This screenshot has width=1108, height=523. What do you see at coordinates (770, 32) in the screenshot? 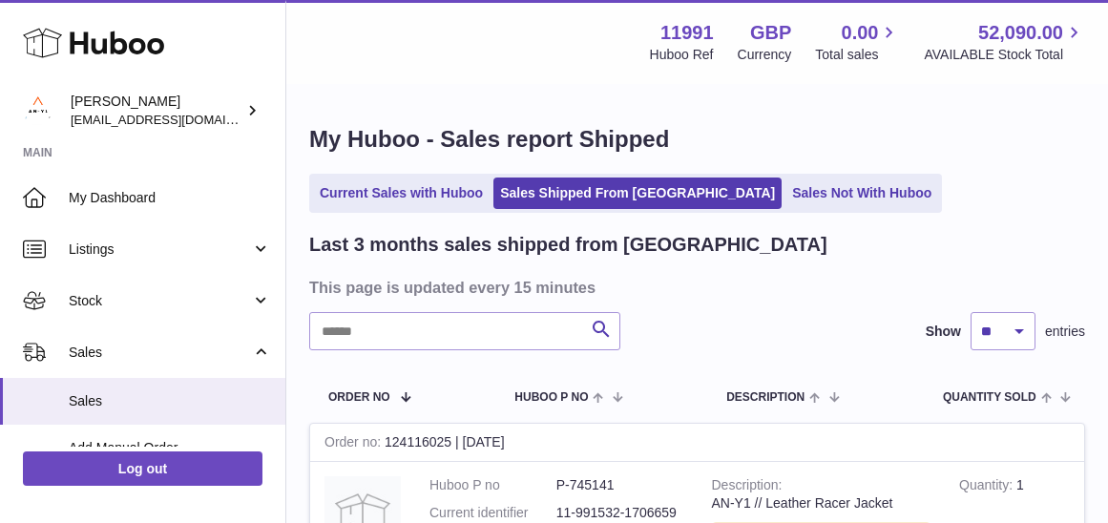
I see `strong: GBP` at bounding box center [770, 32].